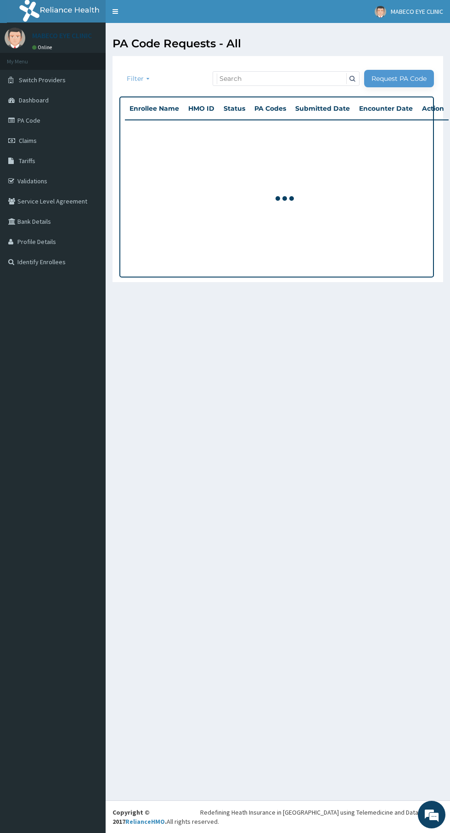 Image resolution: width=450 pixels, height=833 pixels. Describe the element at coordinates (154, 108) in the screenshot. I see `span: Enrollee Name` at that location.